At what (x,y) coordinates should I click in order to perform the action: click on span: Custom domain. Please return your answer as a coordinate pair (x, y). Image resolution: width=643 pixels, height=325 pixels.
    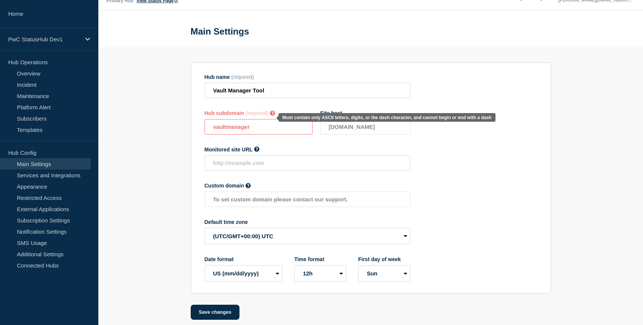
    Looking at the image, I should click on (224, 185).